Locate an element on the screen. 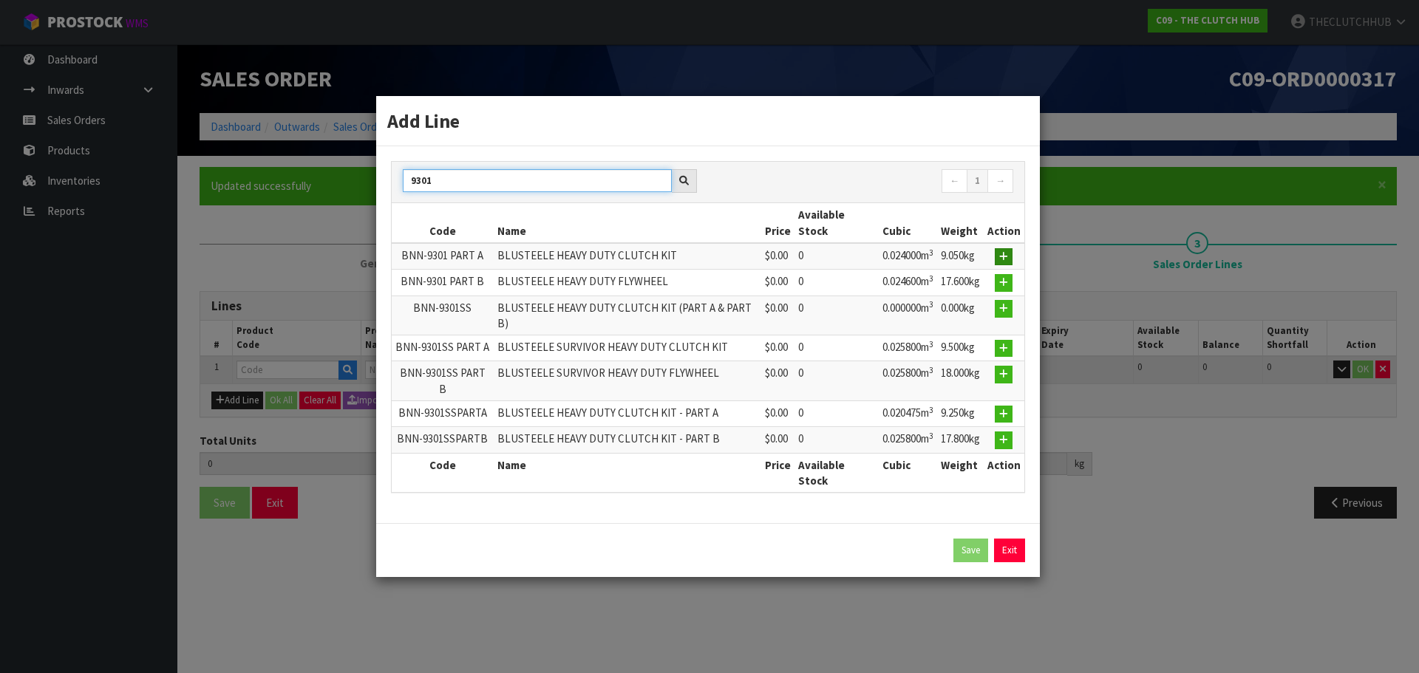  input: Search products is located at coordinates (537, 180).